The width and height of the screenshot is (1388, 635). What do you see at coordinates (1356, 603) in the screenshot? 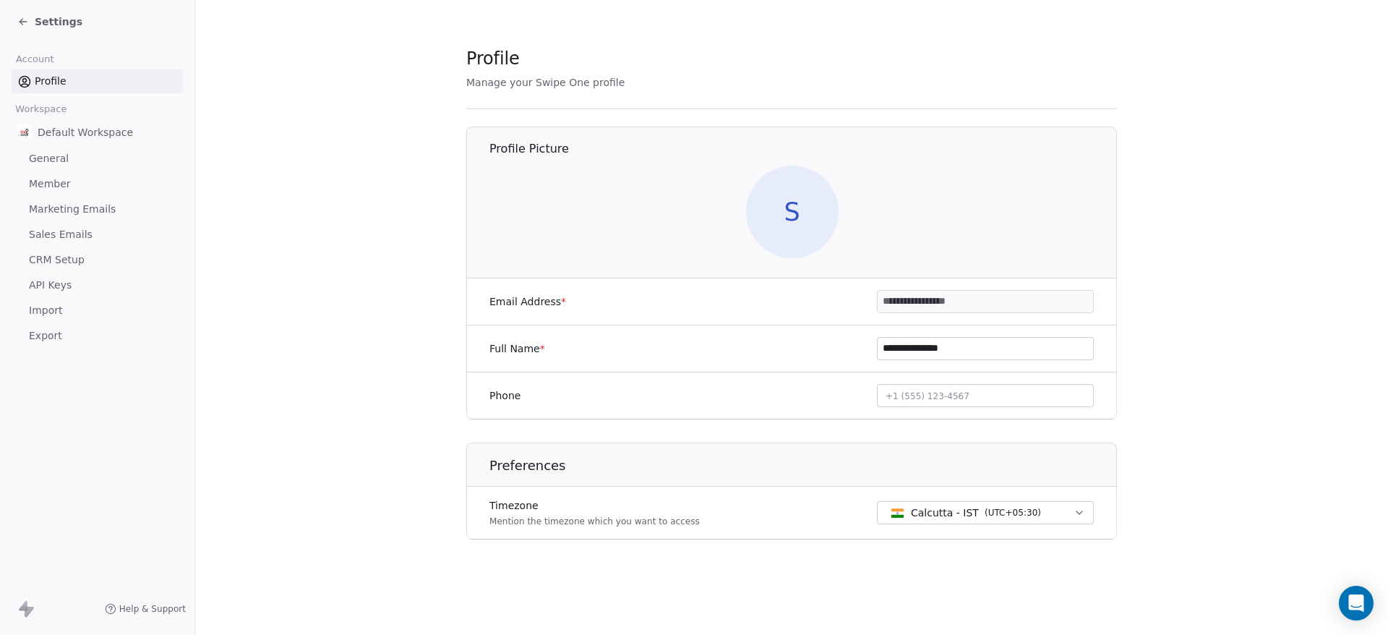
I see `div: Open Intercom Messenger` at bounding box center [1356, 603].